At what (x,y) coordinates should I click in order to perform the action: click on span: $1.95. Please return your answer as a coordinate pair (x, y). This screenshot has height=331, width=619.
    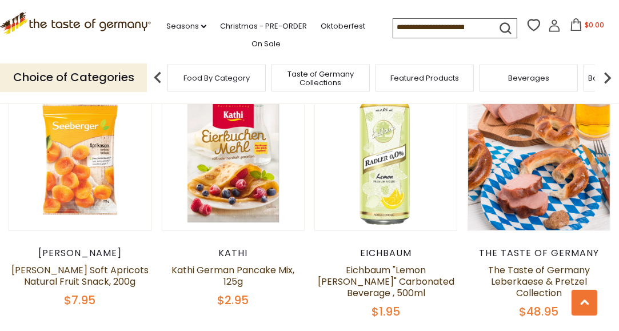
    Looking at the image, I should click on (386, 312).